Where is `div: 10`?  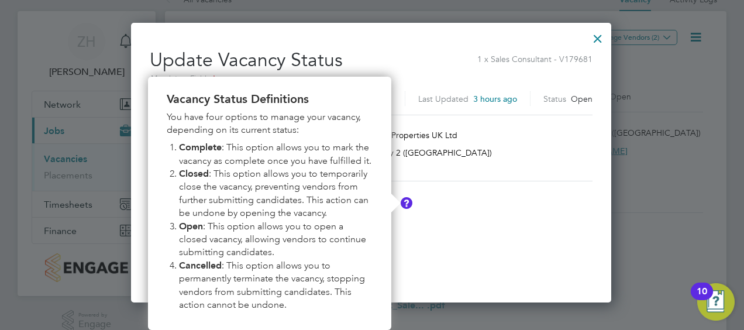
div: 10 is located at coordinates (702, 299).